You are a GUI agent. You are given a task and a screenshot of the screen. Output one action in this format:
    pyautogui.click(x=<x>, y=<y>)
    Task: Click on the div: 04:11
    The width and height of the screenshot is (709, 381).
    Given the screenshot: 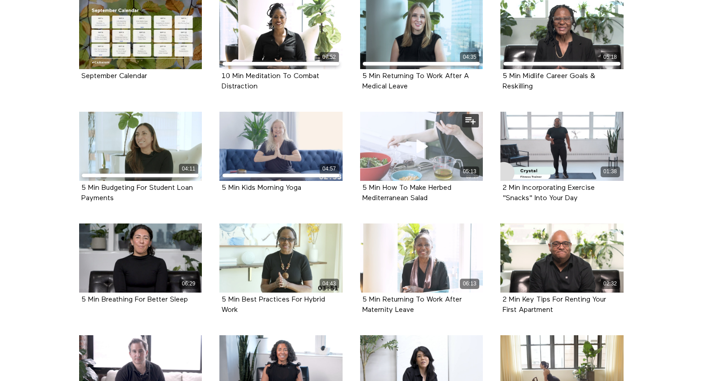 What is the action you would take?
    pyautogui.click(x=188, y=169)
    